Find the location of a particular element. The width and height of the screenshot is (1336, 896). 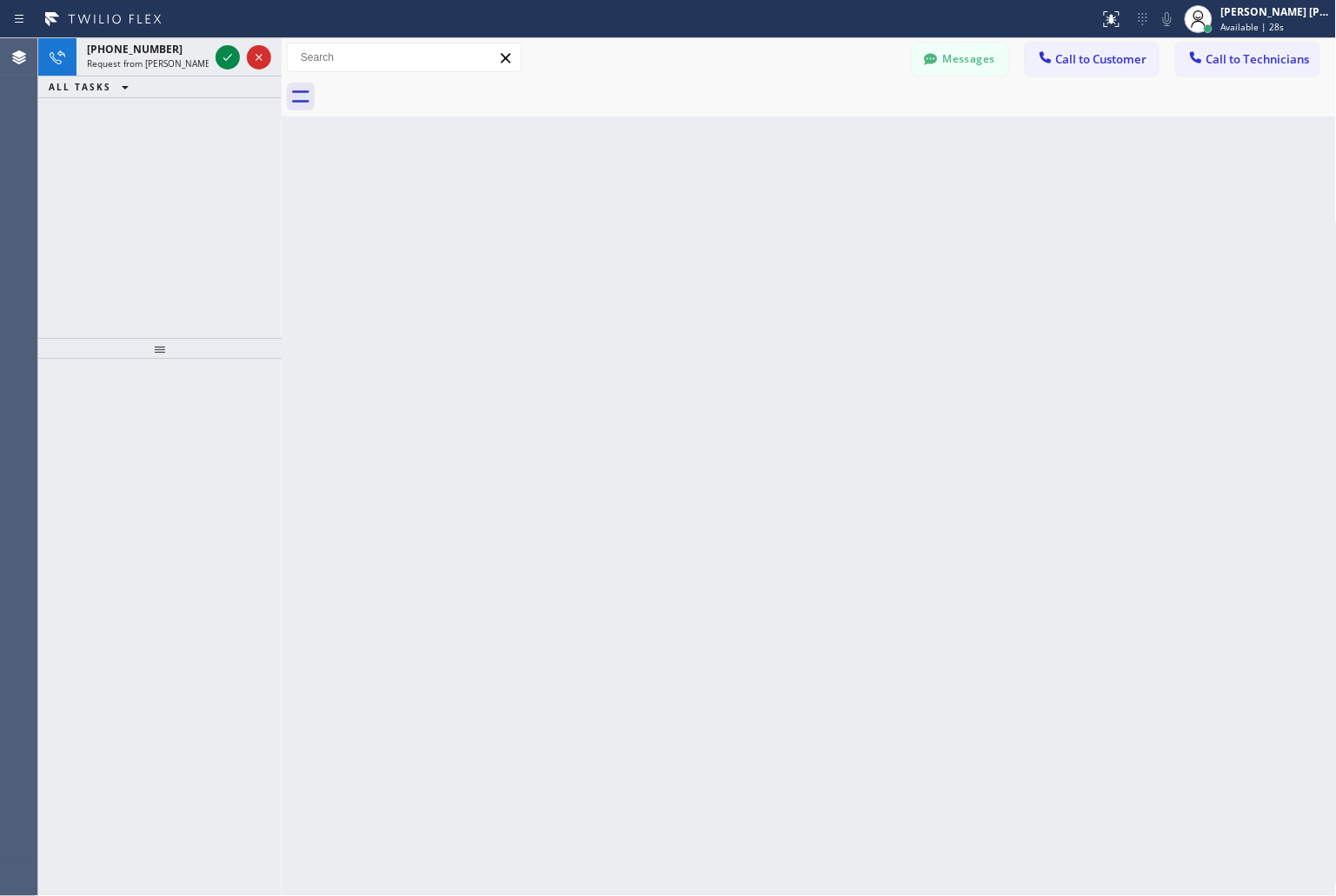

span: ALL TASKS is located at coordinates (80, 87).